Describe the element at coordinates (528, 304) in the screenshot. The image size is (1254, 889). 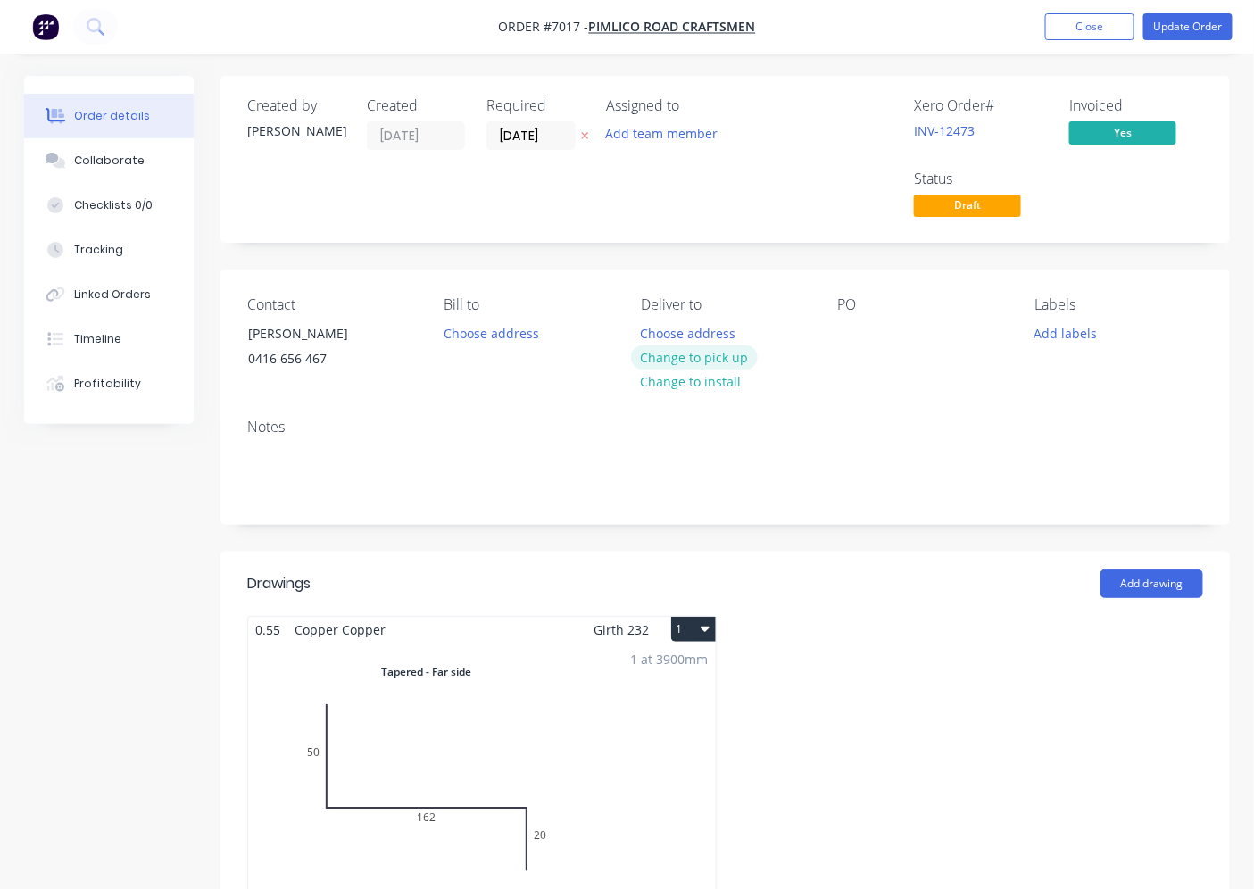
I see `div: Bill to` at that location.